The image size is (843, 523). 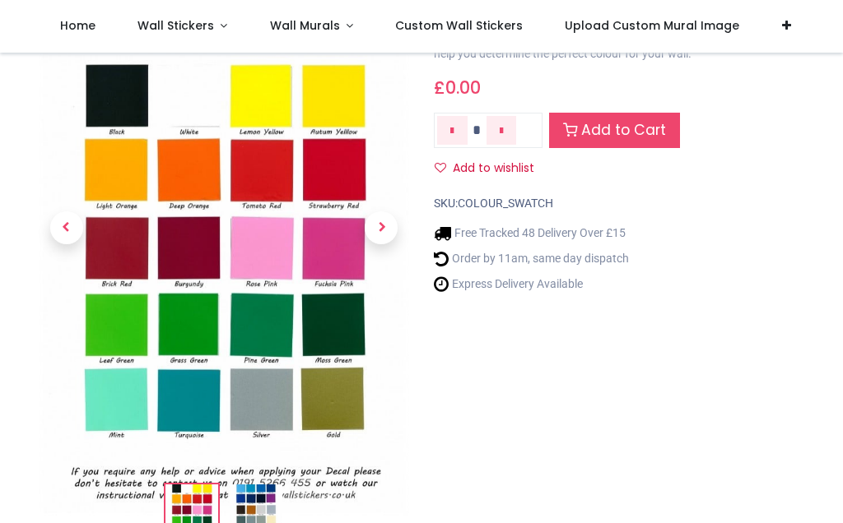 What do you see at coordinates (67, 228) in the screenshot?
I see `span: Previous` at bounding box center [67, 228].